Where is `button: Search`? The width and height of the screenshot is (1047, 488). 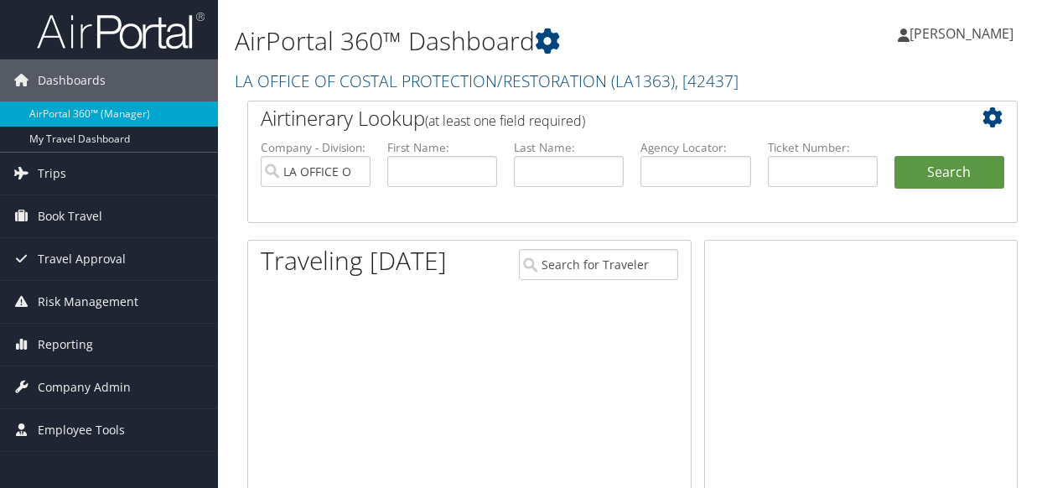
button: Search is located at coordinates (949, 173).